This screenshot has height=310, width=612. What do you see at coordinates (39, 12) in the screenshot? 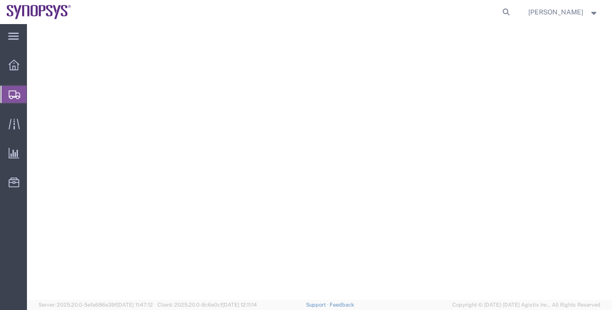
I see `img: logo` at bounding box center [39, 12].